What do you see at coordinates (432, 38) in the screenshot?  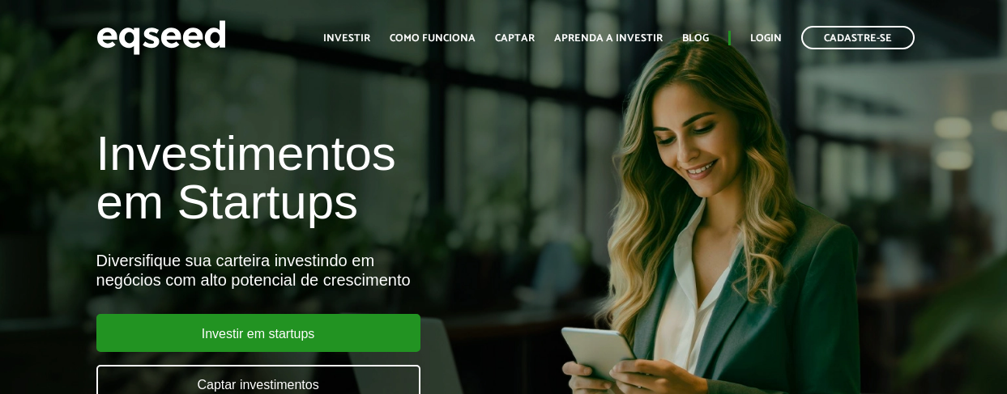 I see `a: Como funciona` at bounding box center [432, 38].